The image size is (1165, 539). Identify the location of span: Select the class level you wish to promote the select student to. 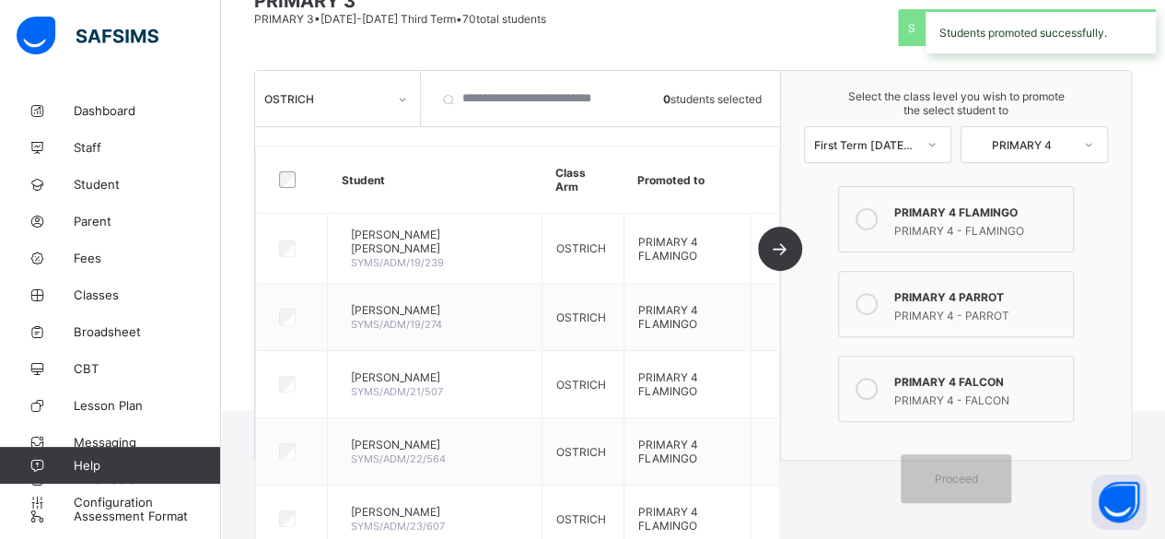
(956, 103).